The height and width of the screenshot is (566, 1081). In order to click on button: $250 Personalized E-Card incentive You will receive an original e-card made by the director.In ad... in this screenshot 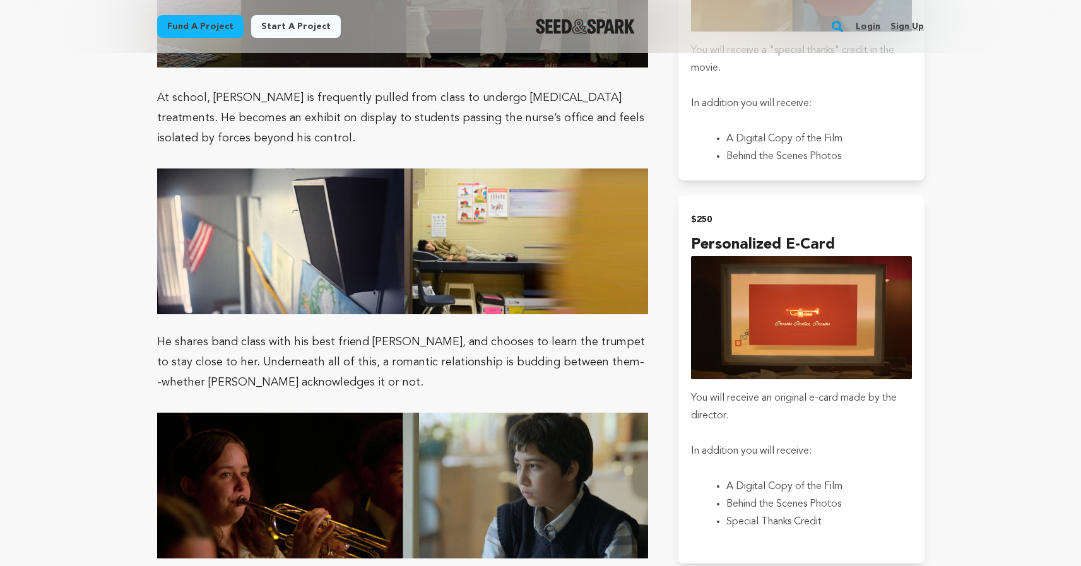, I will do `click(801, 379)`.